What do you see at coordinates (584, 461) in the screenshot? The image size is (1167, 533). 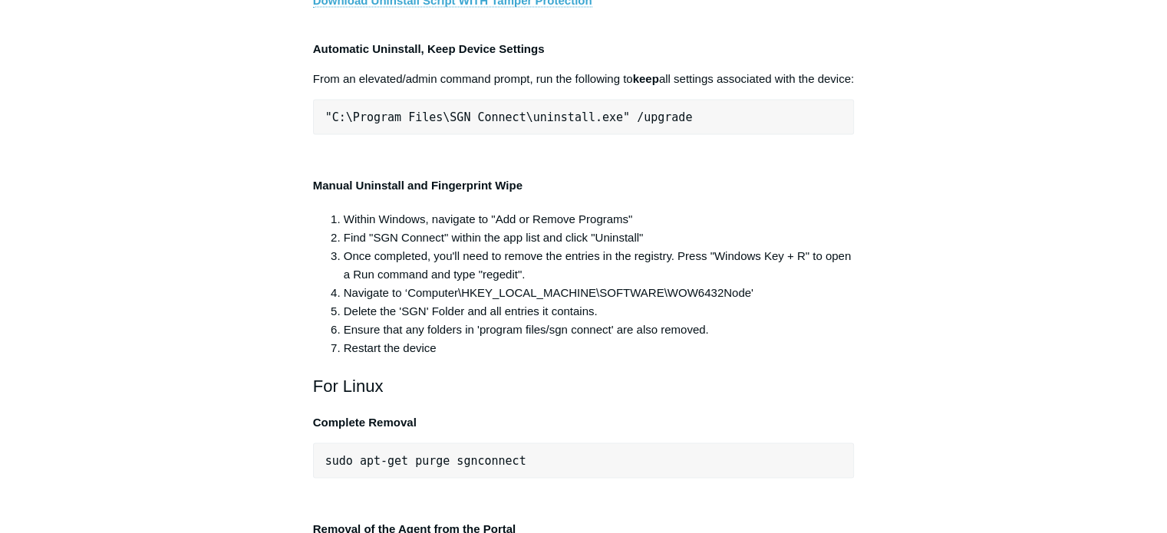 I see `pre: sudo apt-get purge sgnconnect` at bounding box center [584, 461].